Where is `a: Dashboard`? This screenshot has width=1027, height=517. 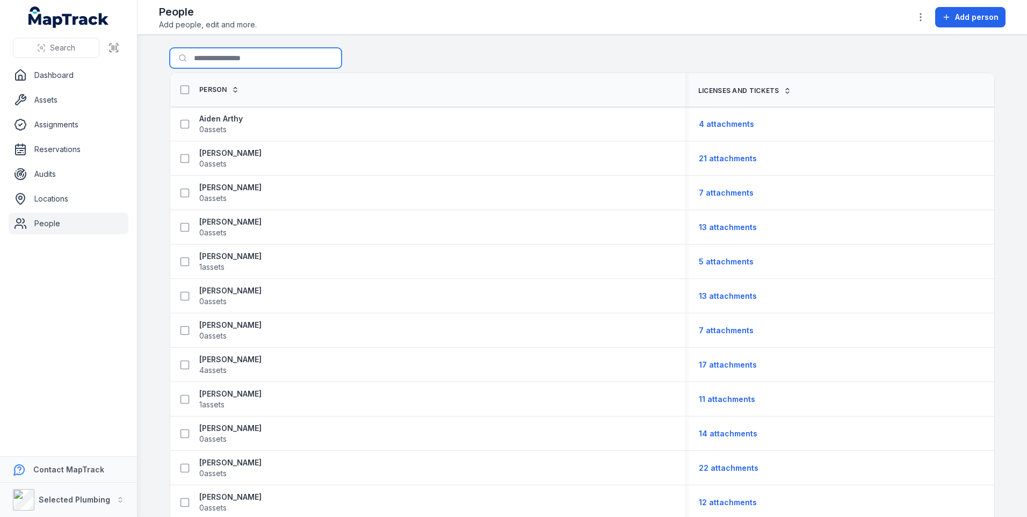
a: Dashboard is located at coordinates (68, 75).